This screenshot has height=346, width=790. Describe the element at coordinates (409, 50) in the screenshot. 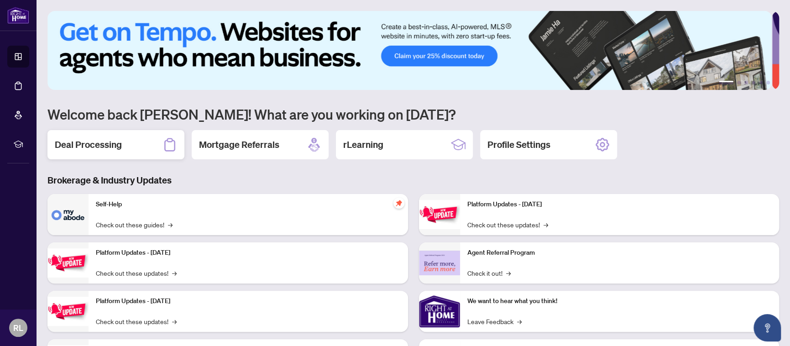

I see `img: Slide 0` at that location.